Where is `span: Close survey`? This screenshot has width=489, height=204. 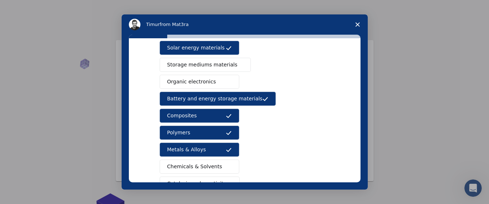 span: Close survey is located at coordinates (357, 25).